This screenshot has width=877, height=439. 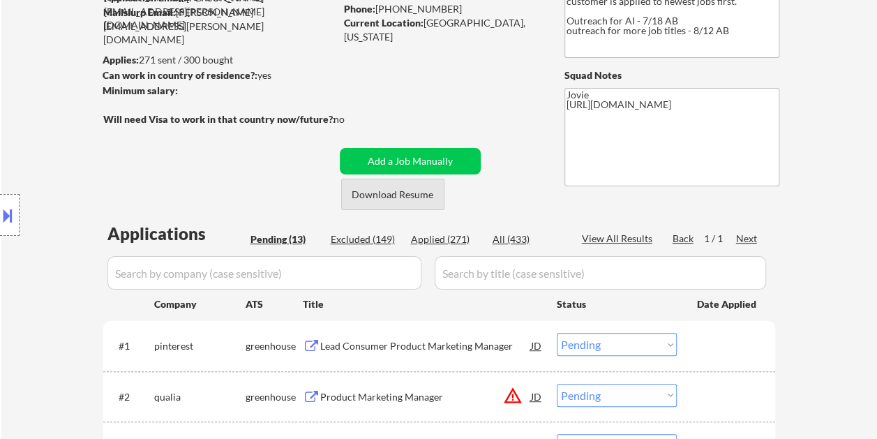 I want to click on div: 271 sent / 300 bought, so click(x=218, y=60).